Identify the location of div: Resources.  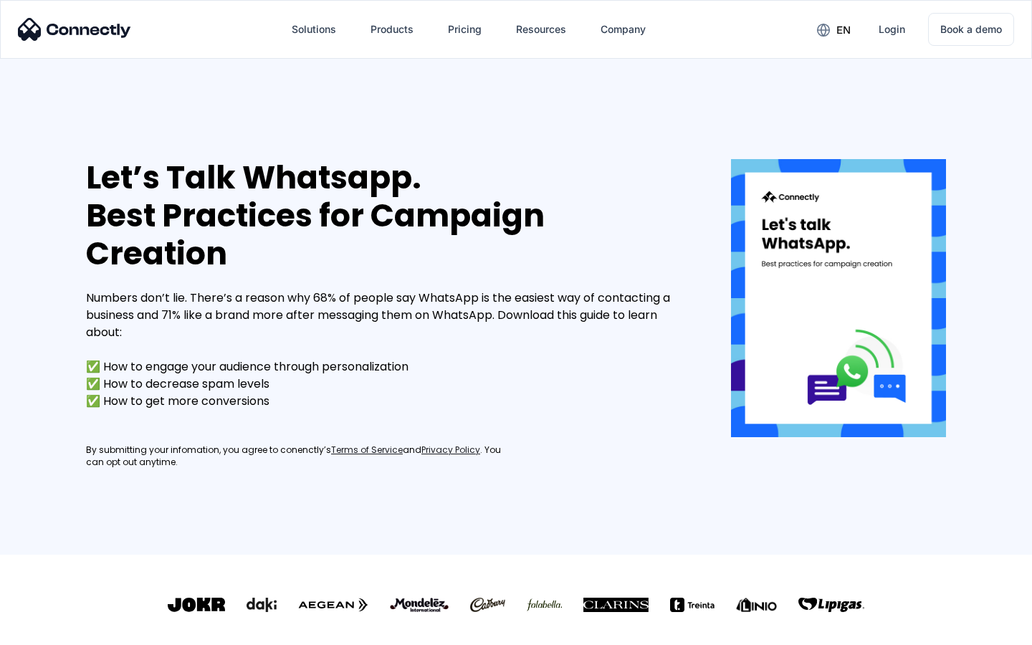
(541, 29).